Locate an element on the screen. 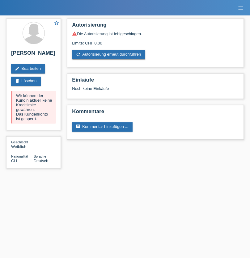 This screenshot has height=258, width=250. i: refresh is located at coordinates (78, 54).